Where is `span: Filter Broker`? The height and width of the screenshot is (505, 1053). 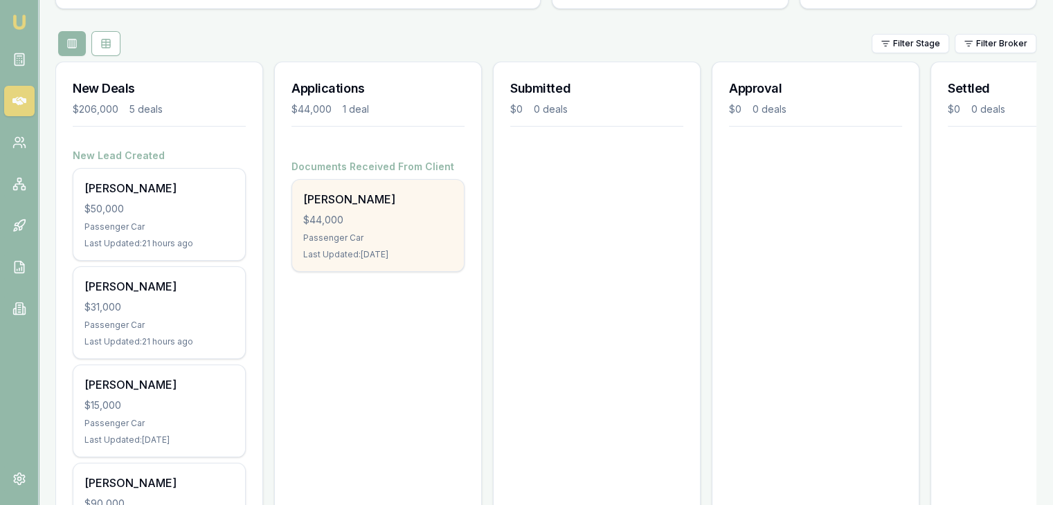
span: Filter Broker is located at coordinates (1002, 44).